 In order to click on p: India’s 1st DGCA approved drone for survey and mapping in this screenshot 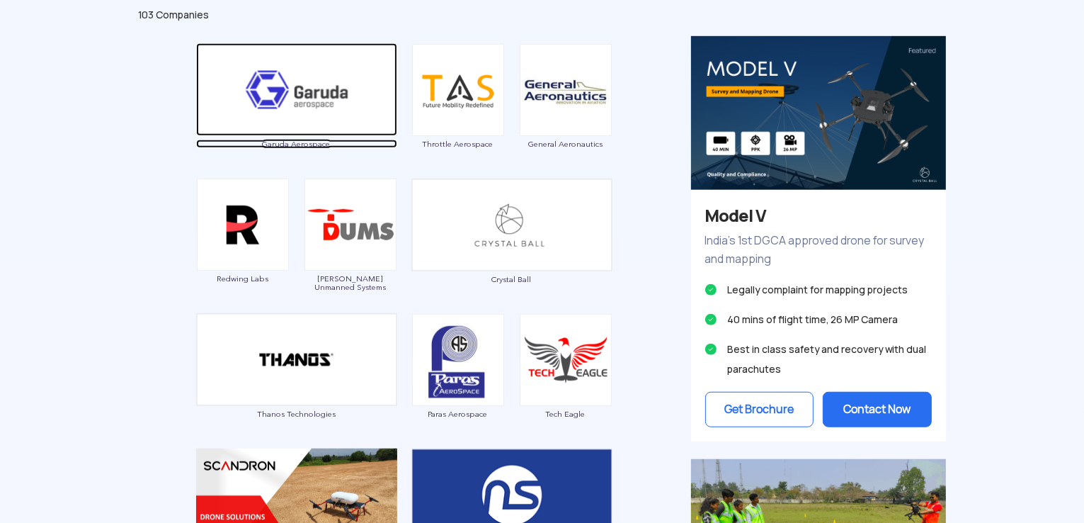, I will do `click(819, 250)`.